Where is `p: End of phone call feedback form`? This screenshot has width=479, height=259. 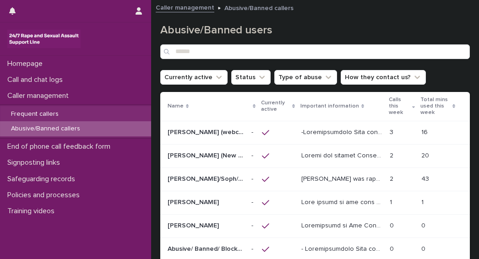 p: End of phone call feedback form is located at coordinates (60, 146).